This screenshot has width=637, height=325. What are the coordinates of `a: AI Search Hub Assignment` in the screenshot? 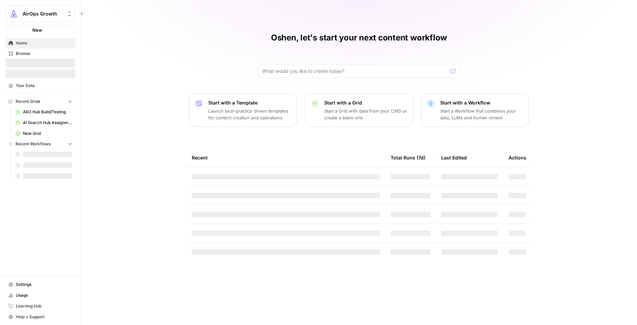 It's located at (44, 123).